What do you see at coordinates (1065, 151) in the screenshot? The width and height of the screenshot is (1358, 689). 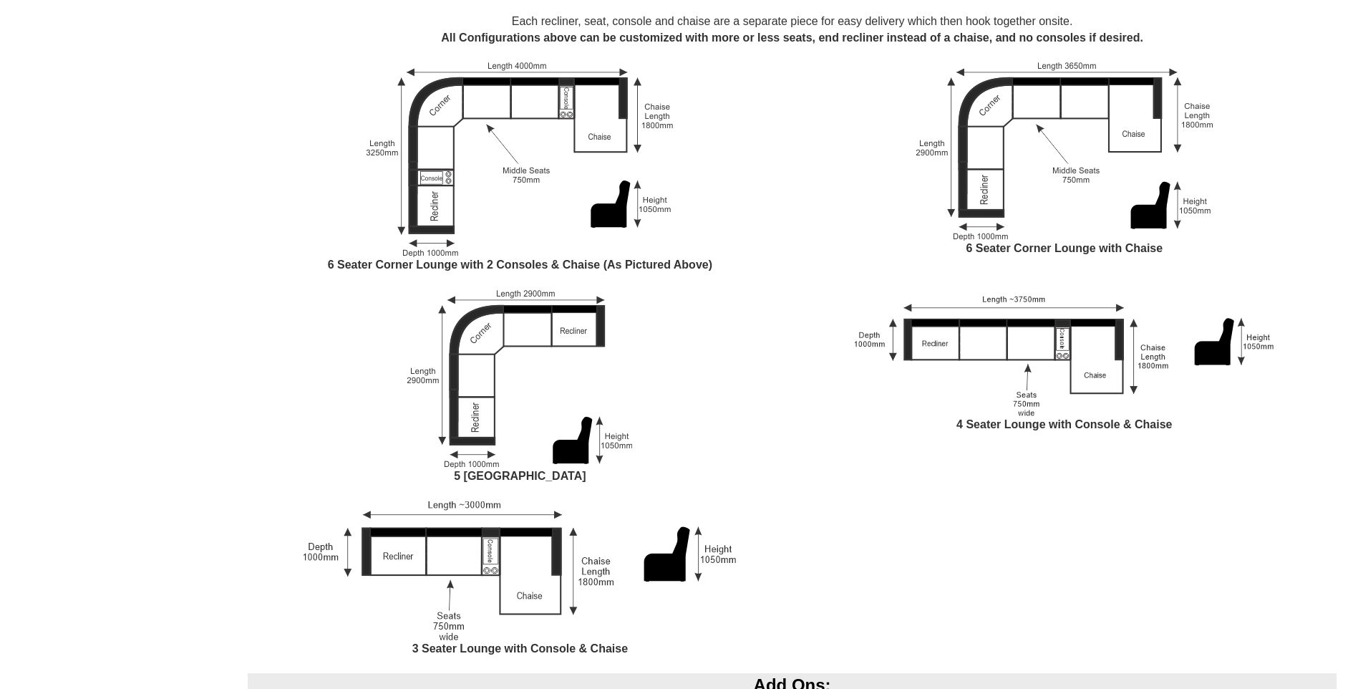 I see `img: 6 Seater Corner Lounge with Chaise` at bounding box center [1065, 151].